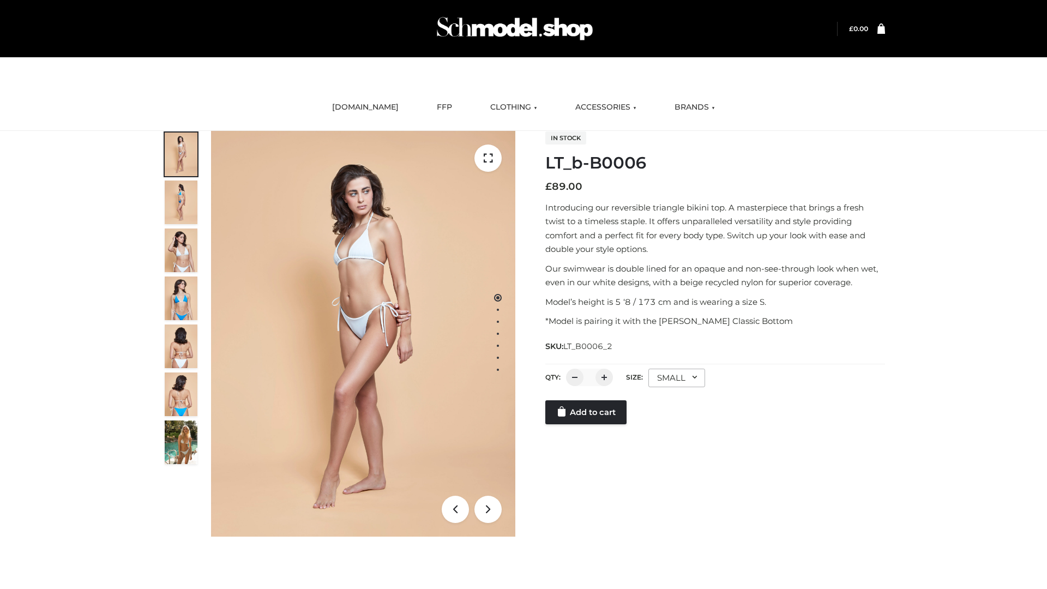 Image resolution: width=1047 pixels, height=589 pixels. Describe the element at coordinates (586, 412) in the screenshot. I see `a: Add to cart` at that location.